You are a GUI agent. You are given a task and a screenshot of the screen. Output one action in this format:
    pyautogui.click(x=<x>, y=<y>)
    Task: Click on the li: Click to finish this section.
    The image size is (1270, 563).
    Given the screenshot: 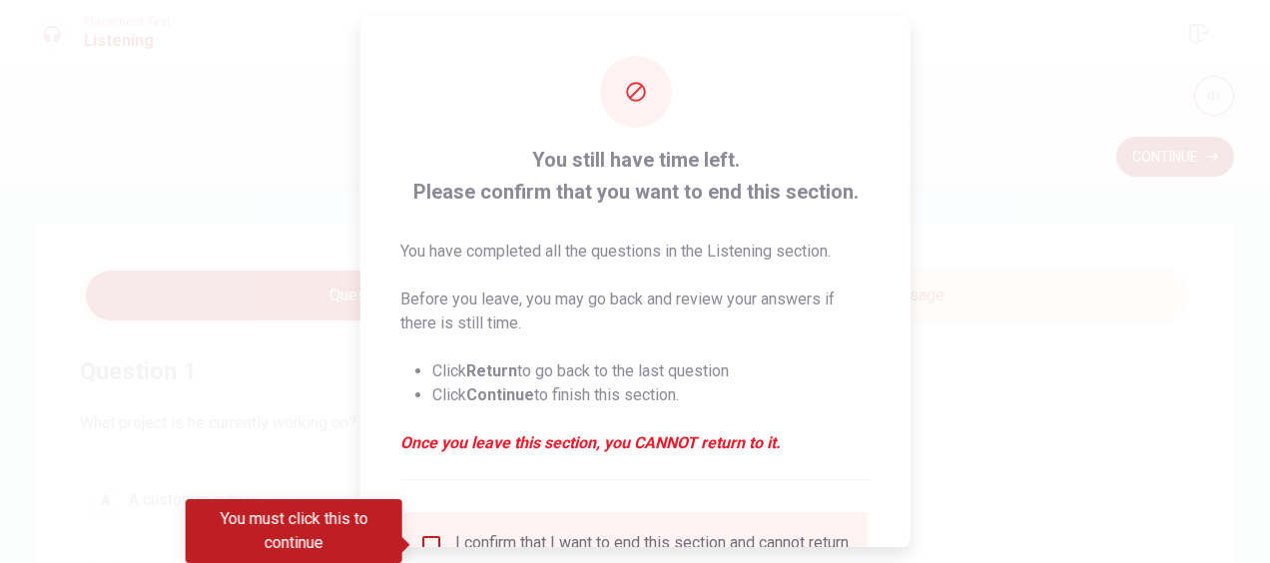 What is the action you would take?
    pyautogui.click(x=651, y=395)
    